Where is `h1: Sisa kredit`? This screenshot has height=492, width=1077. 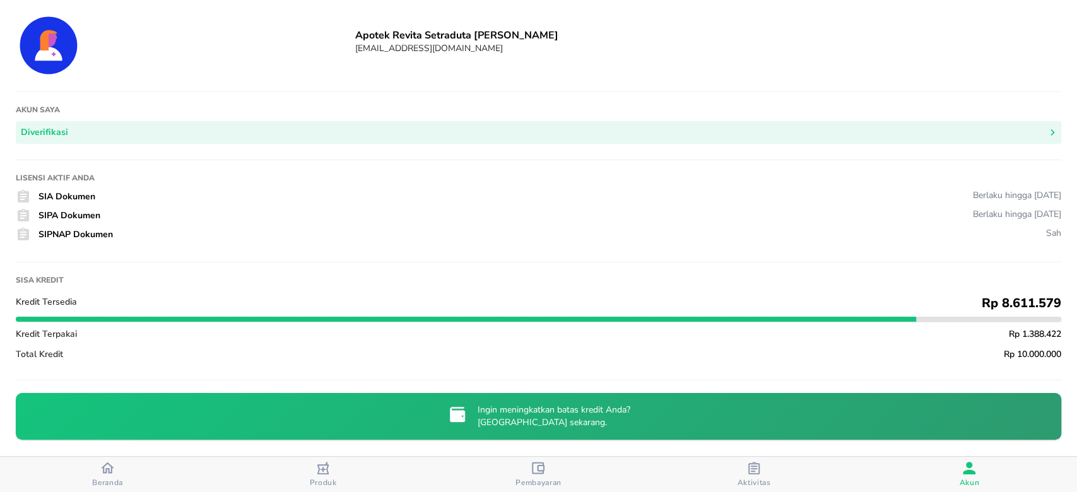 h1: Sisa kredit is located at coordinates (538, 280).